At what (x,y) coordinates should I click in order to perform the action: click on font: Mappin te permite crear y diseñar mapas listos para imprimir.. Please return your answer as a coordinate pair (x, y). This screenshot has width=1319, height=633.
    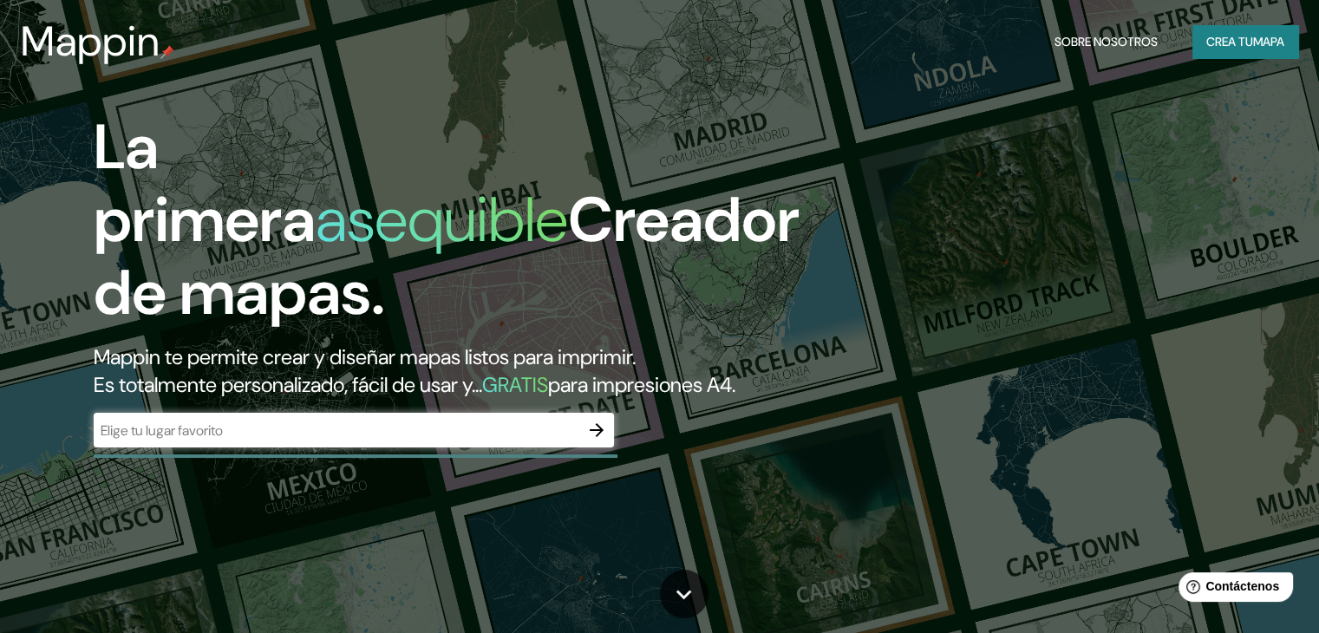
    Looking at the image, I should click on (364, 356).